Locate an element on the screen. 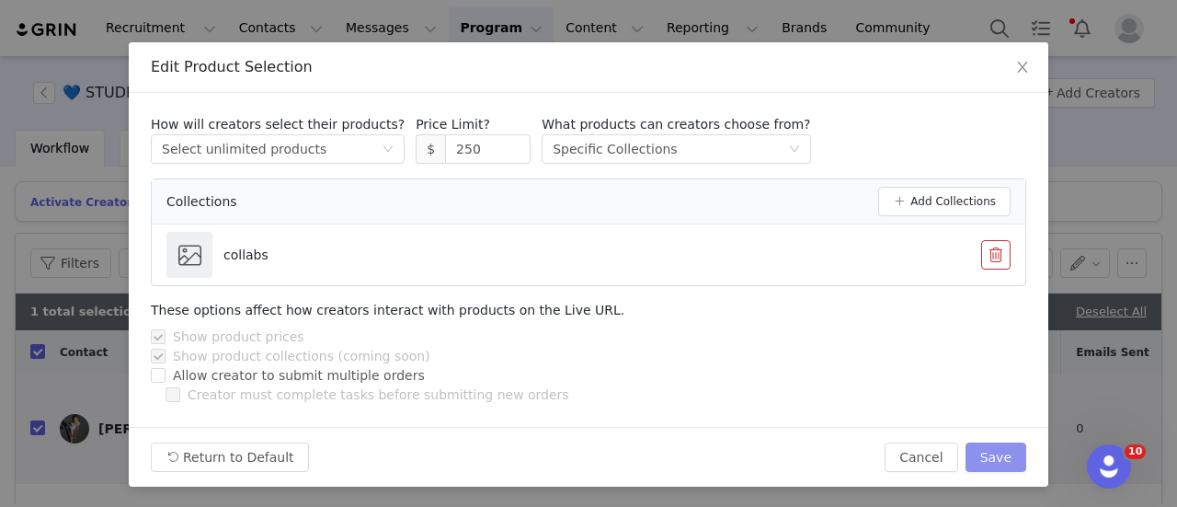 This screenshot has height=507, width=1177. p: What products can creators choose from? is located at coordinates (676, 124).